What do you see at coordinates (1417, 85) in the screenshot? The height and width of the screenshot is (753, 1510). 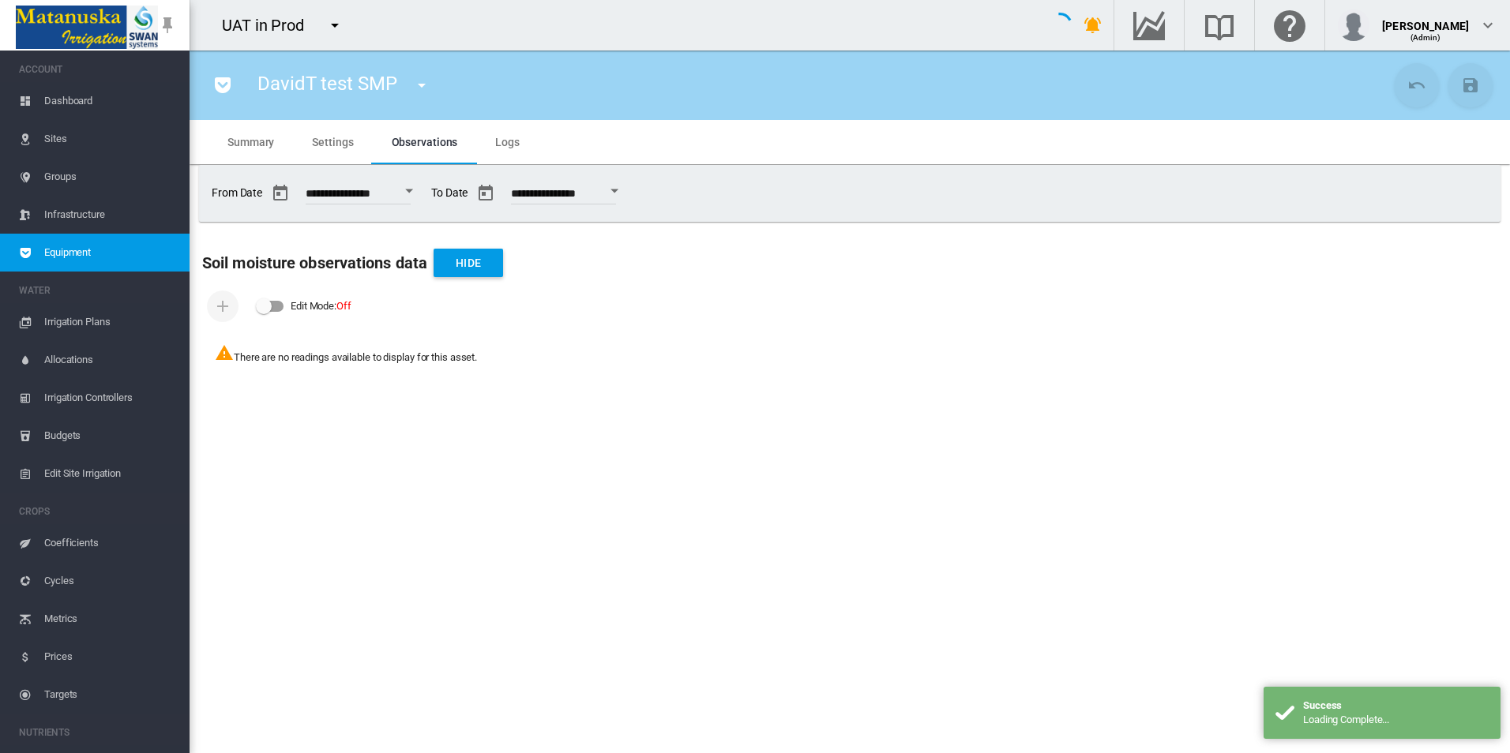 I see `button: Cancel Changes` at bounding box center [1417, 85].